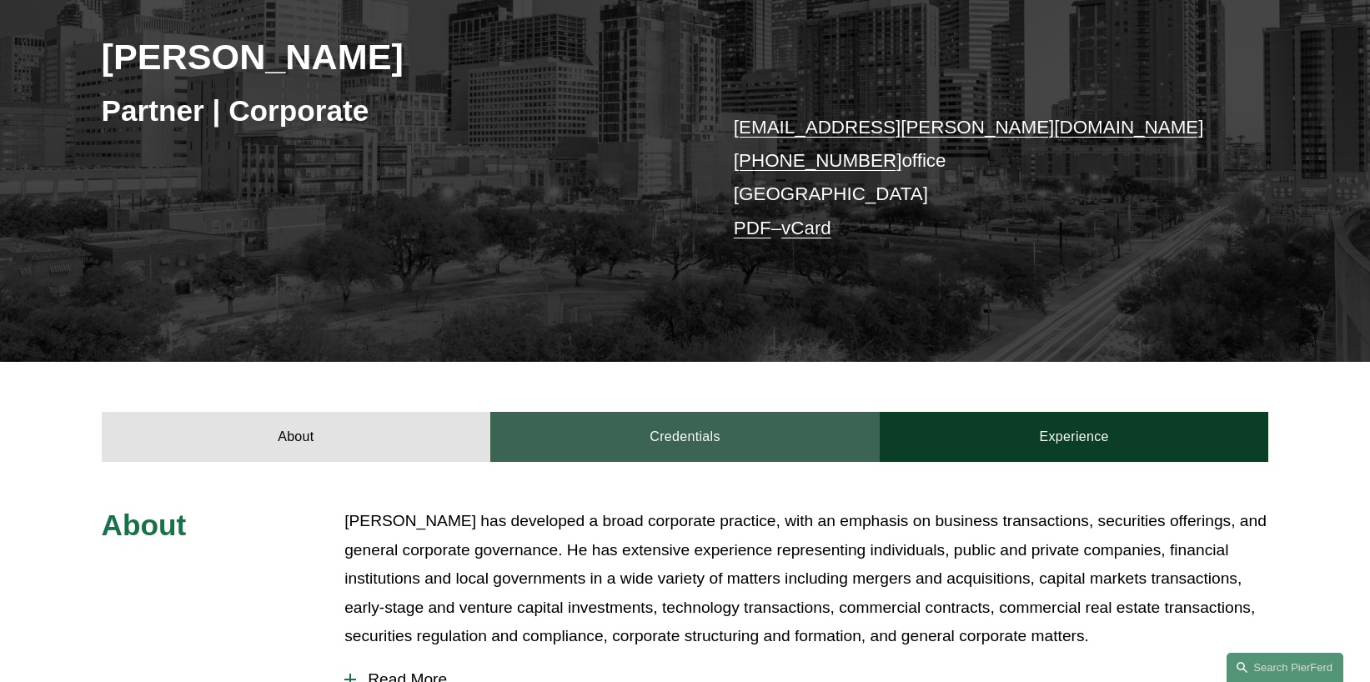 The height and width of the screenshot is (682, 1370). What do you see at coordinates (684, 437) in the screenshot?
I see `a: Credentials` at bounding box center [684, 437].